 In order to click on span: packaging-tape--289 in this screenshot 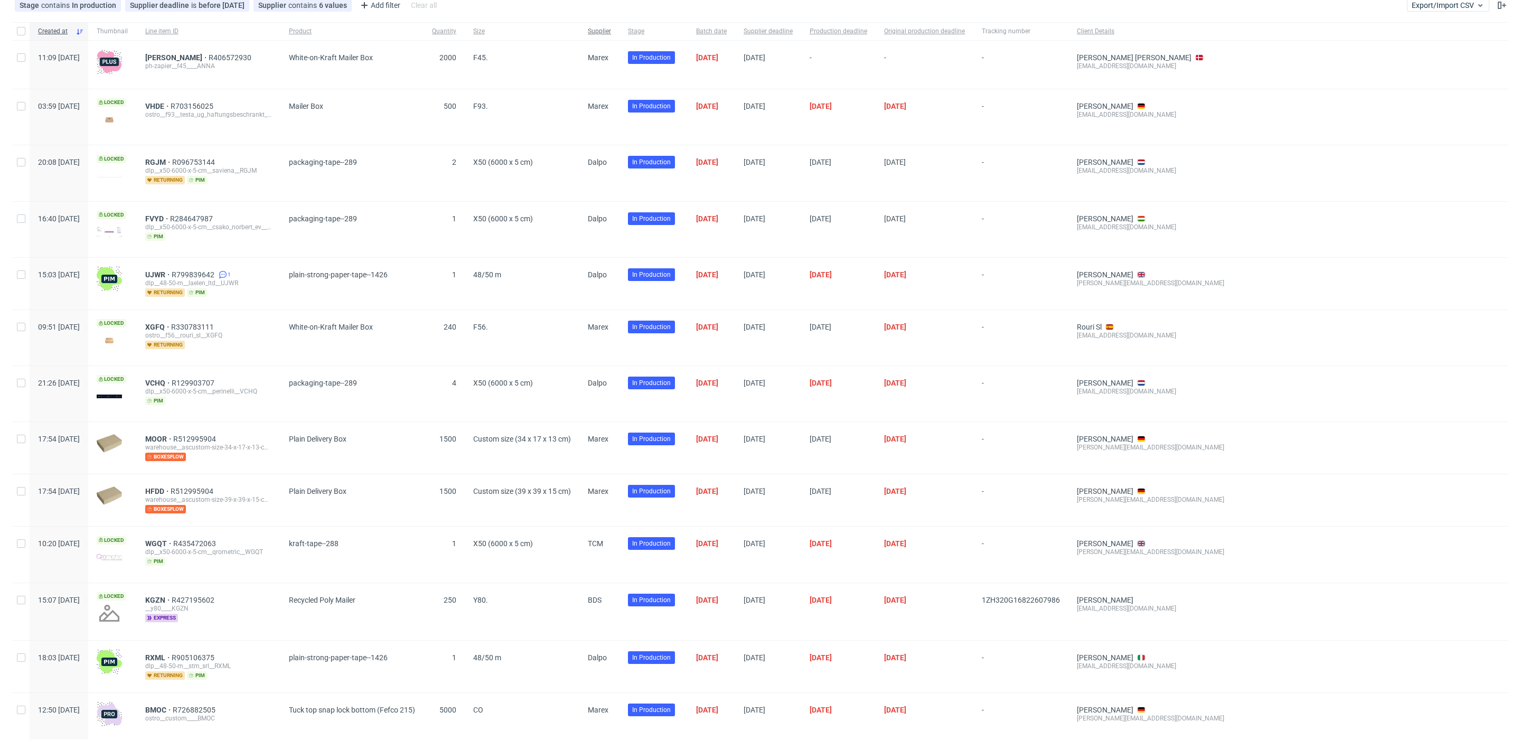, I will do `click(323, 383)`.